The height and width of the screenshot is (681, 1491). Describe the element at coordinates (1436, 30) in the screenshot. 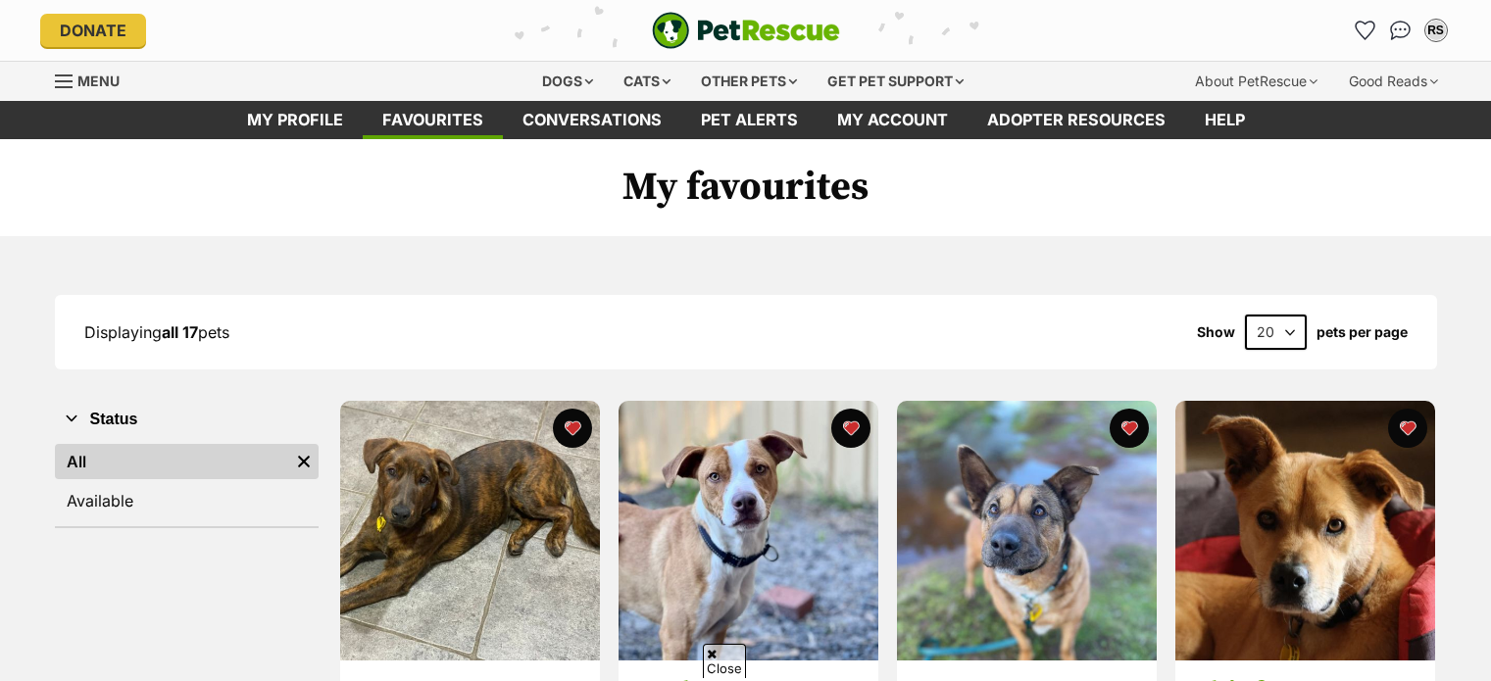

I see `div: RS` at that location.